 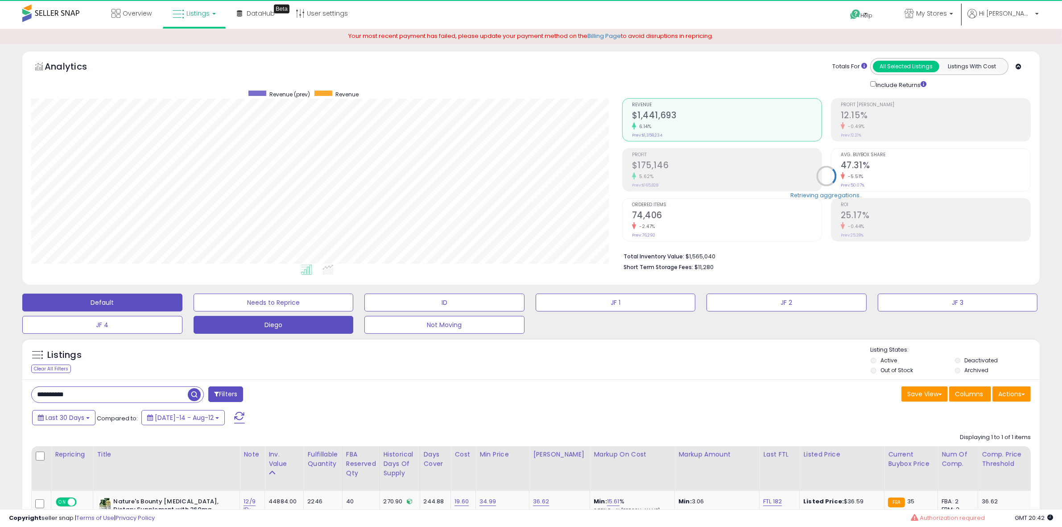 I want to click on span: Your most recent payment has failed, please update your payment method on the to avoid disruption..., so click(x=531, y=36).